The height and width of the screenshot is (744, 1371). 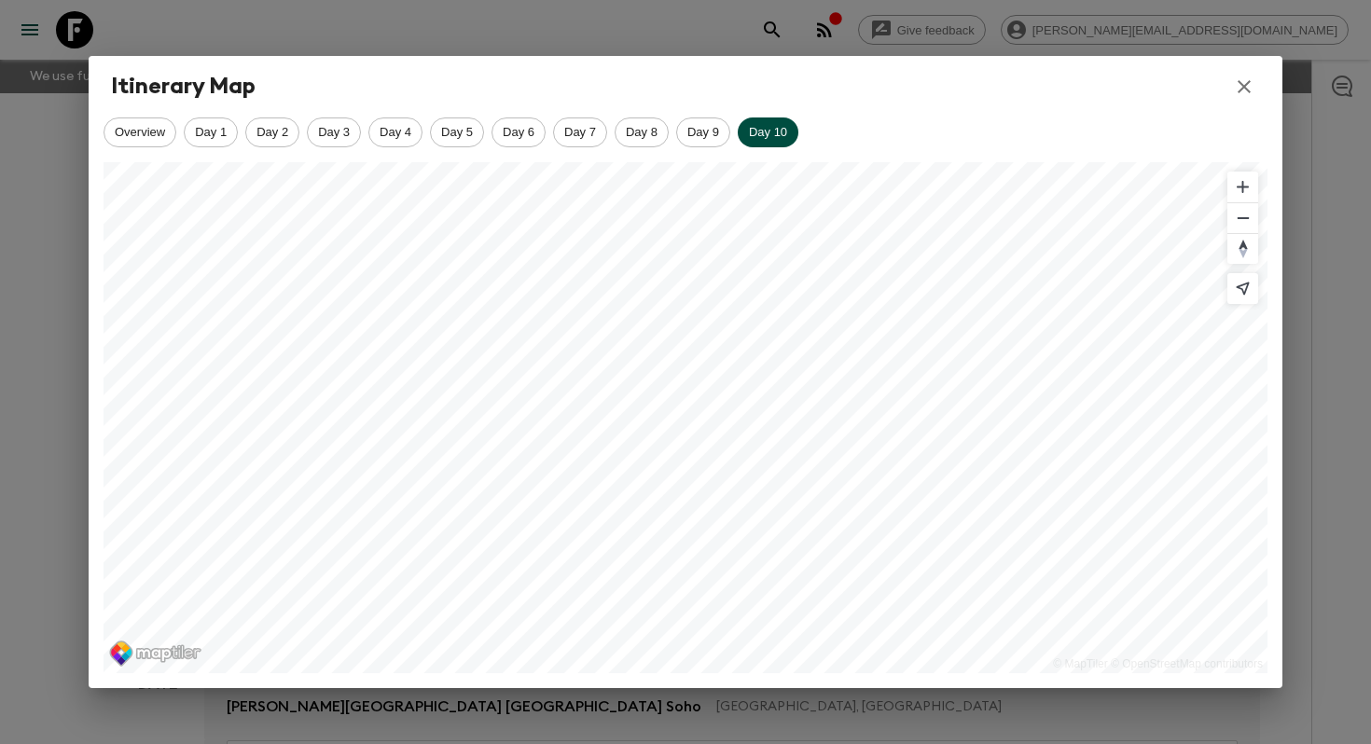 What do you see at coordinates (156, 654) in the screenshot?
I see `a: MapTiler logo` at bounding box center [156, 654].